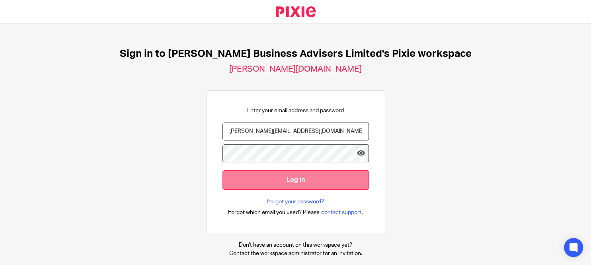 Image resolution: width=591 pixels, height=265 pixels. What do you see at coordinates (296, 245) in the screenshot?
I see `p: Don't have an account on this workspace yet?` at bounding box center [296, 245].